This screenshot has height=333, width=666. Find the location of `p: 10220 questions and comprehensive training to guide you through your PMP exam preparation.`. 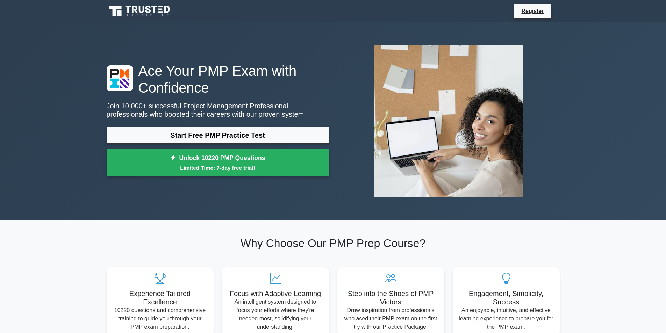

p: 10220 questions and comprehensive training to guide you through your PMP exam preparation. is located at coordinates (160, 319).